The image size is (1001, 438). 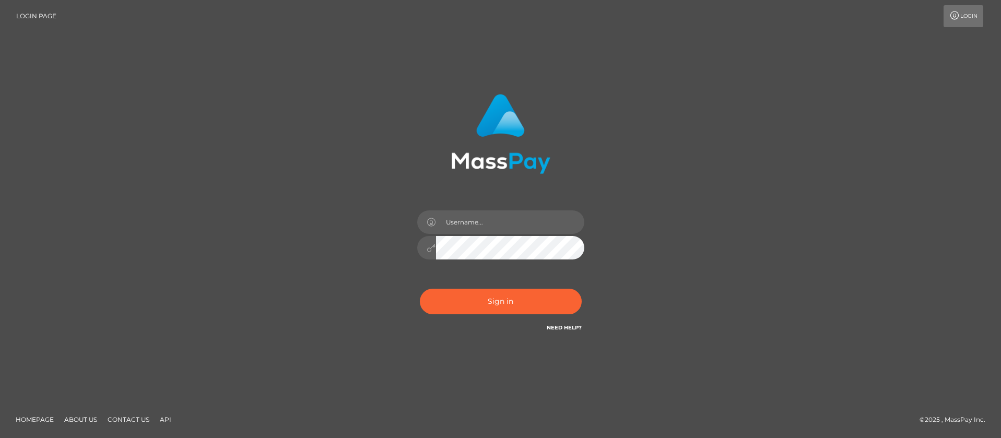 I want to click on a: About Us, so click(x=80, y=419).